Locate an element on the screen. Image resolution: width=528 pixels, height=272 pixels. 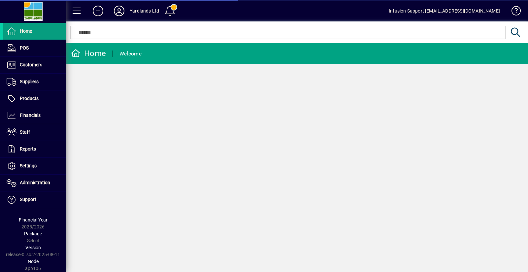
a: Administration is located at coordinates (35, 183).